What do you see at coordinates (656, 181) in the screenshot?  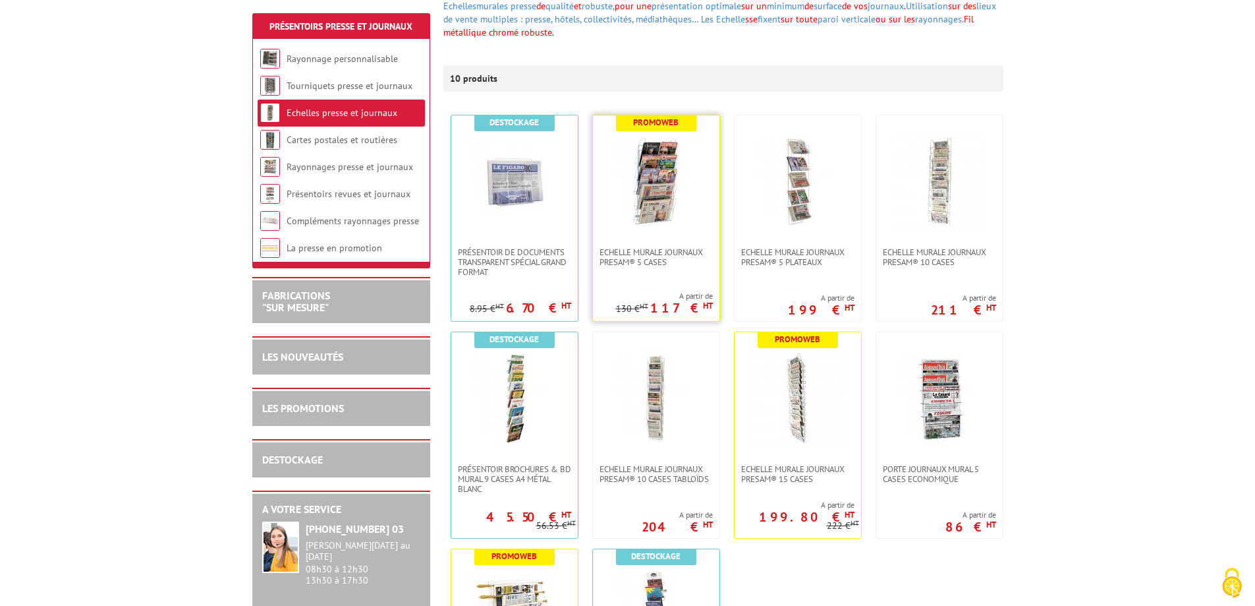 I see `img: Echelle murale journaux Presam® 5 cases` at bounding box center [656, 181].